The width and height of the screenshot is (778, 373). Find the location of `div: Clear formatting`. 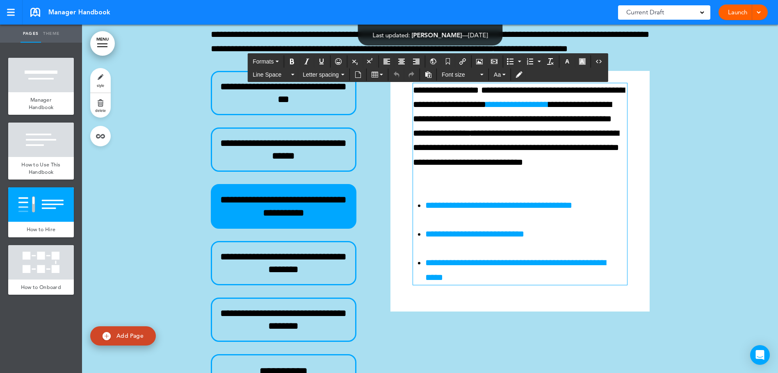

div: Clear formatting is located at coordinates (550, 61).